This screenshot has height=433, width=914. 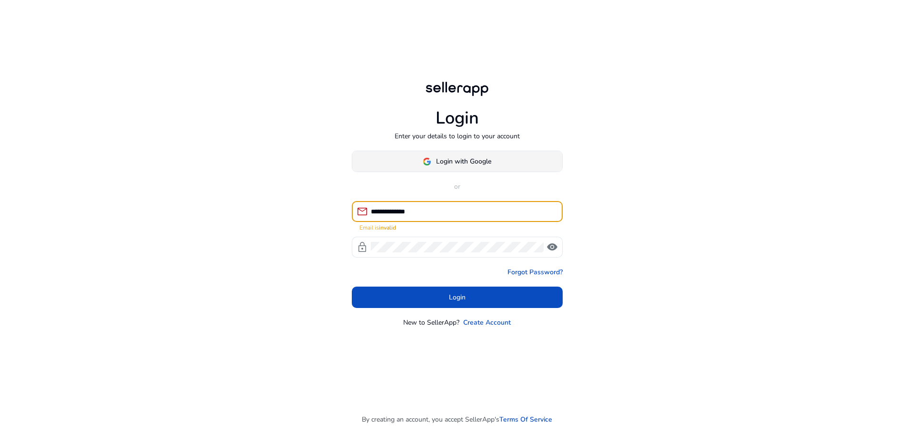 I want to click on a: Forgot Password?, so click(x=535, y=272).